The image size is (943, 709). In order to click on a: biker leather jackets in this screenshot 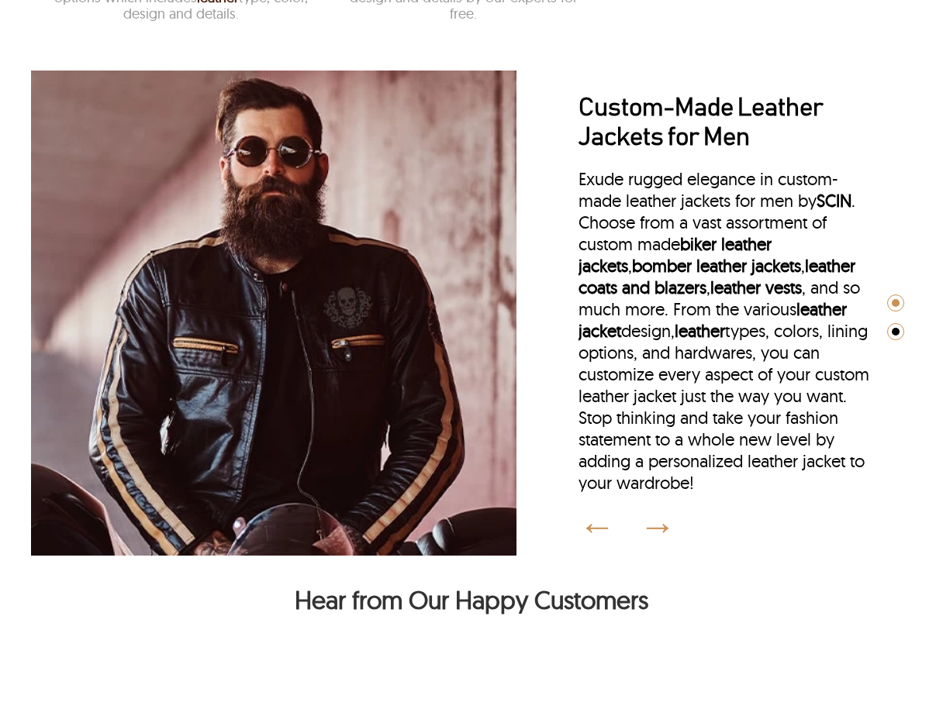, I will do `click(674, 255)`.